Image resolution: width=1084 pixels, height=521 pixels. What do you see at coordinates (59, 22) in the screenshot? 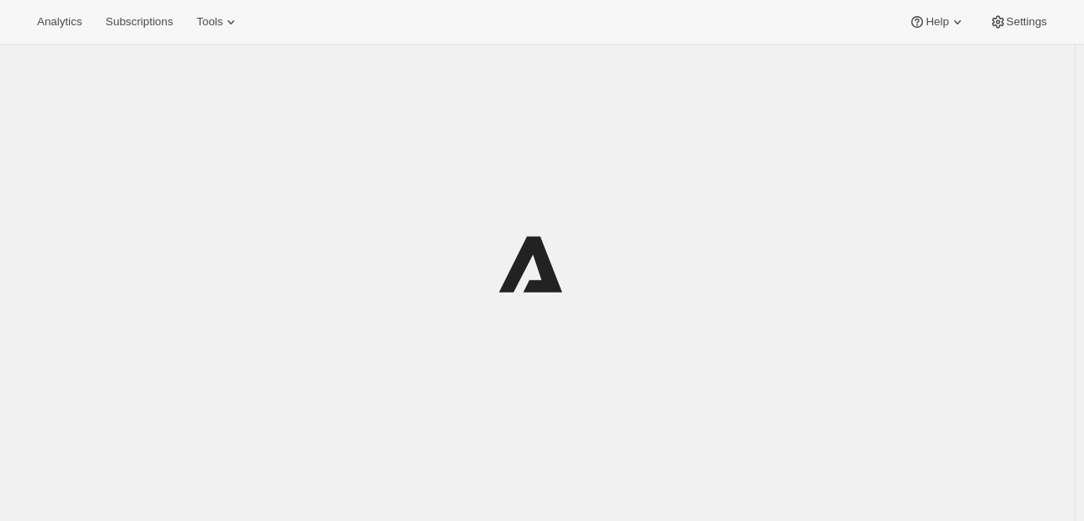
I see `span: Analytics` at bounding box center [59, 22].